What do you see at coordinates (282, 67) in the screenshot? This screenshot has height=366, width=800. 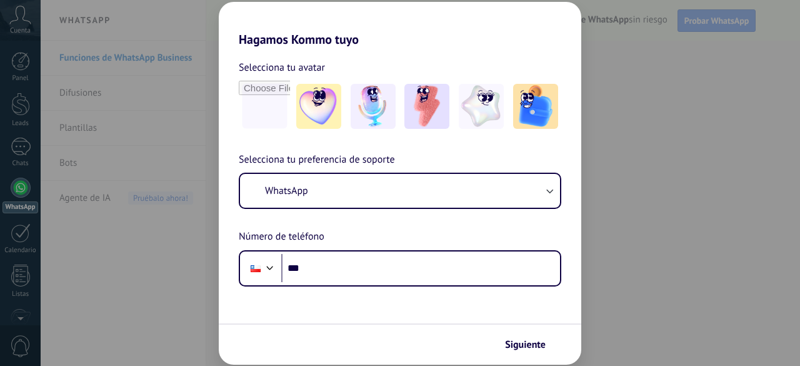 I see `span: Selecciona tu avatar` at bounding box center [282, 67].